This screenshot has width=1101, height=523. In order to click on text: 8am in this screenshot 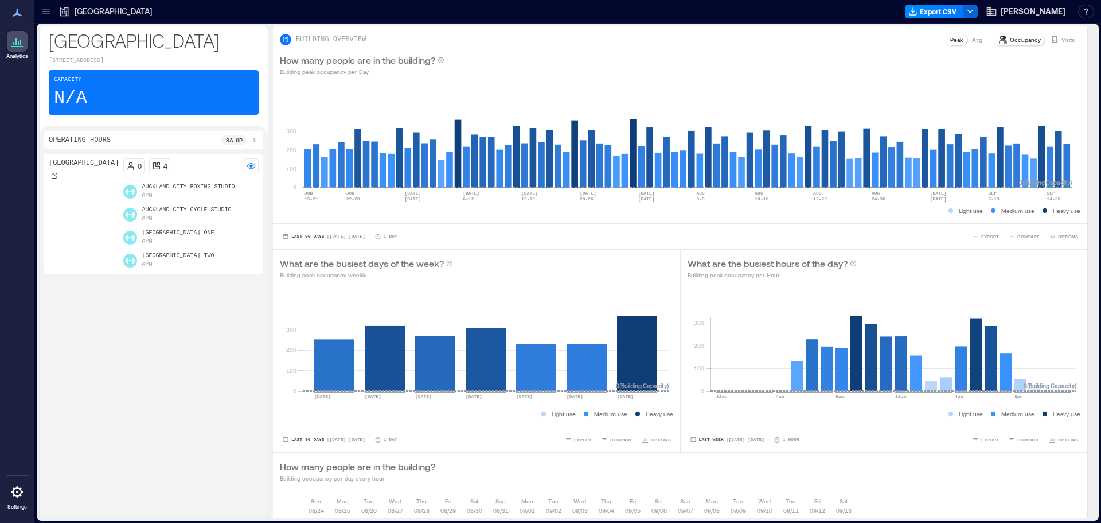, I will do `click(840, 396)`.